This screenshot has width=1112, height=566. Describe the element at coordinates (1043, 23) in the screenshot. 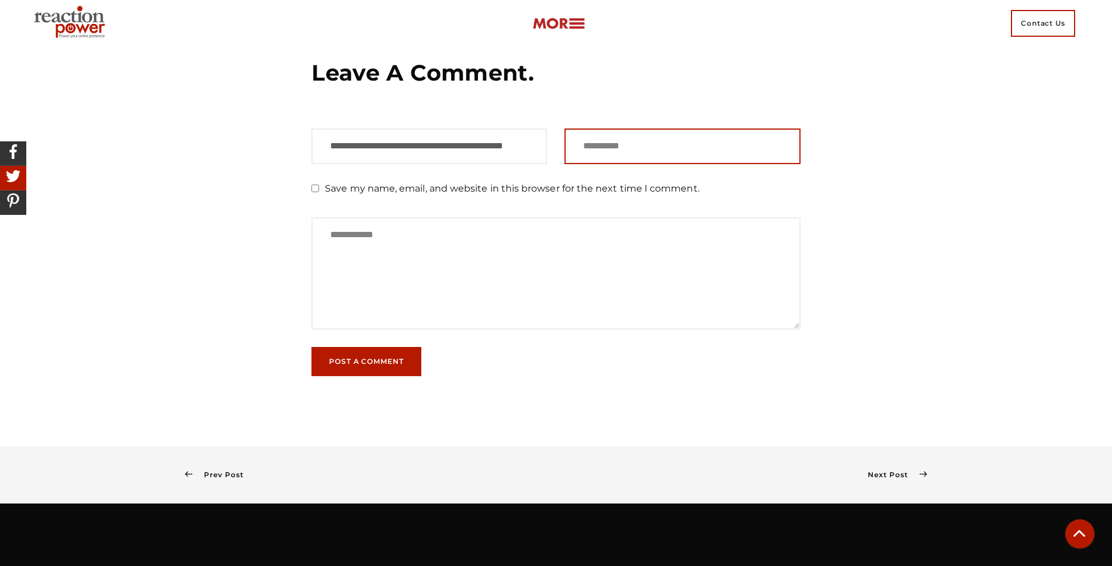

I see `span: Contact Us` at that location.